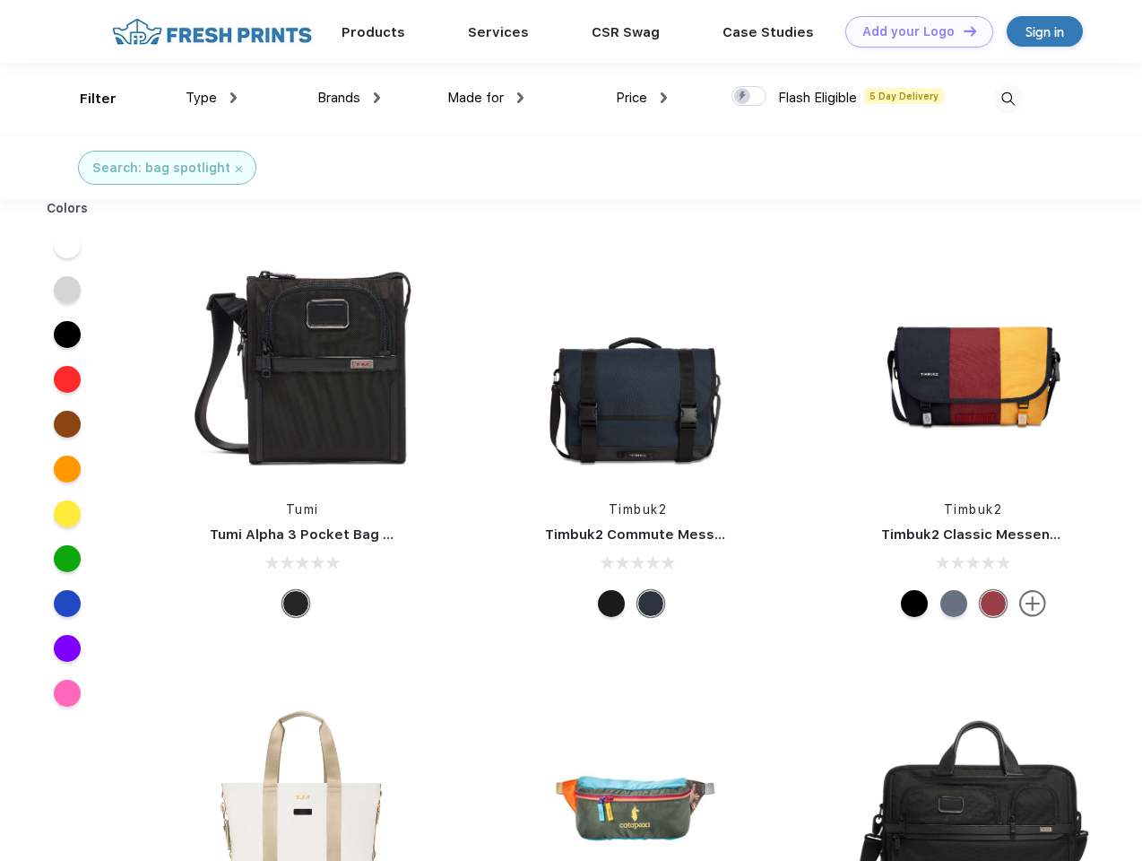 The image size is (1142, 861). I want to click on img: fo%20logo%202.webp, so click(212, 31).